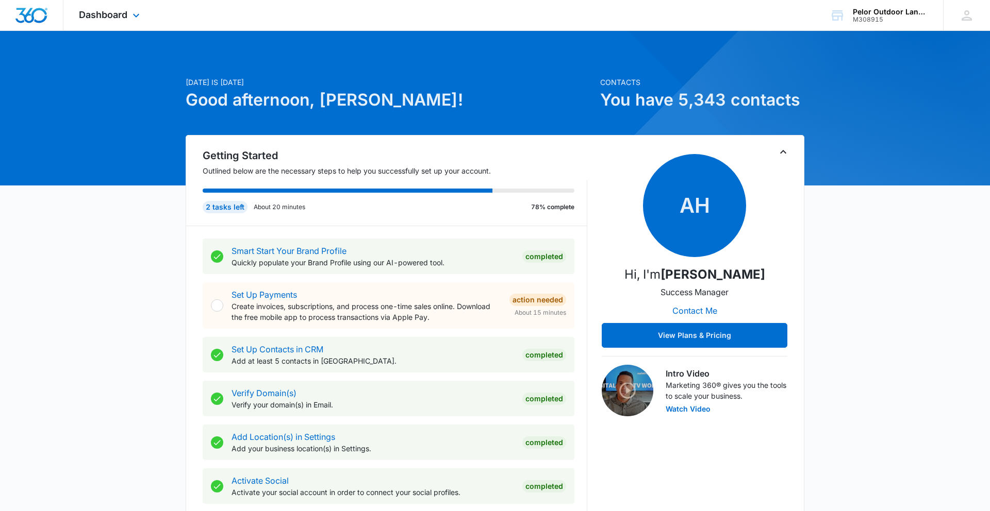 Image resolution: width=990 pixels, height=511 pixels. What do you see at coordinates (289, 251) in the screenshot?
I see `a: Smart Start Your Brand Profile` at bounding box center [289, 251].